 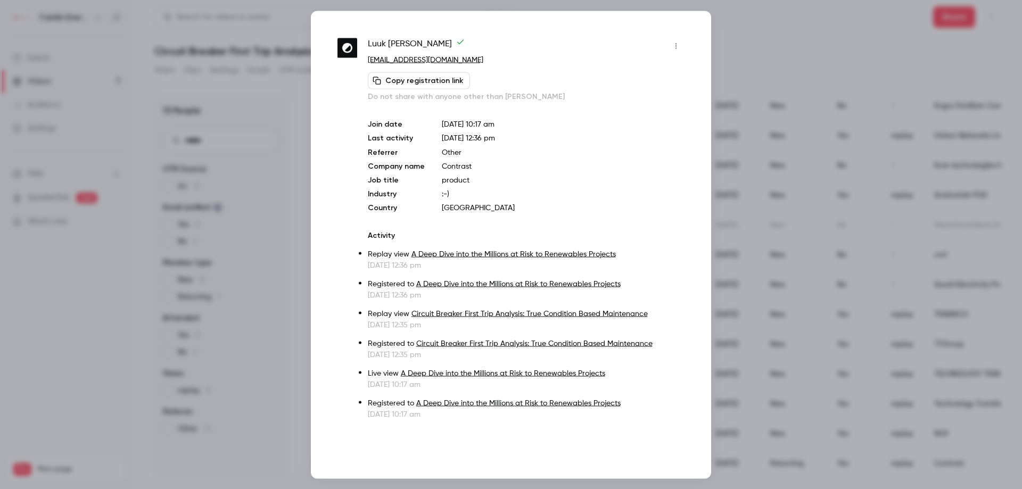 What do you see at coordinates (347, 48) in the screenshot?
I see `img: getcontrast.io` at bounding box center [347, 48].